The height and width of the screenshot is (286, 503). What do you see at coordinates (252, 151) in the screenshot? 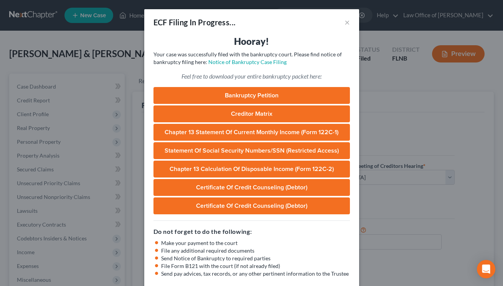
I see `a: Statement of Social Security Numbers/SSN (Restricted Access)` at bounding box center [252, 151].